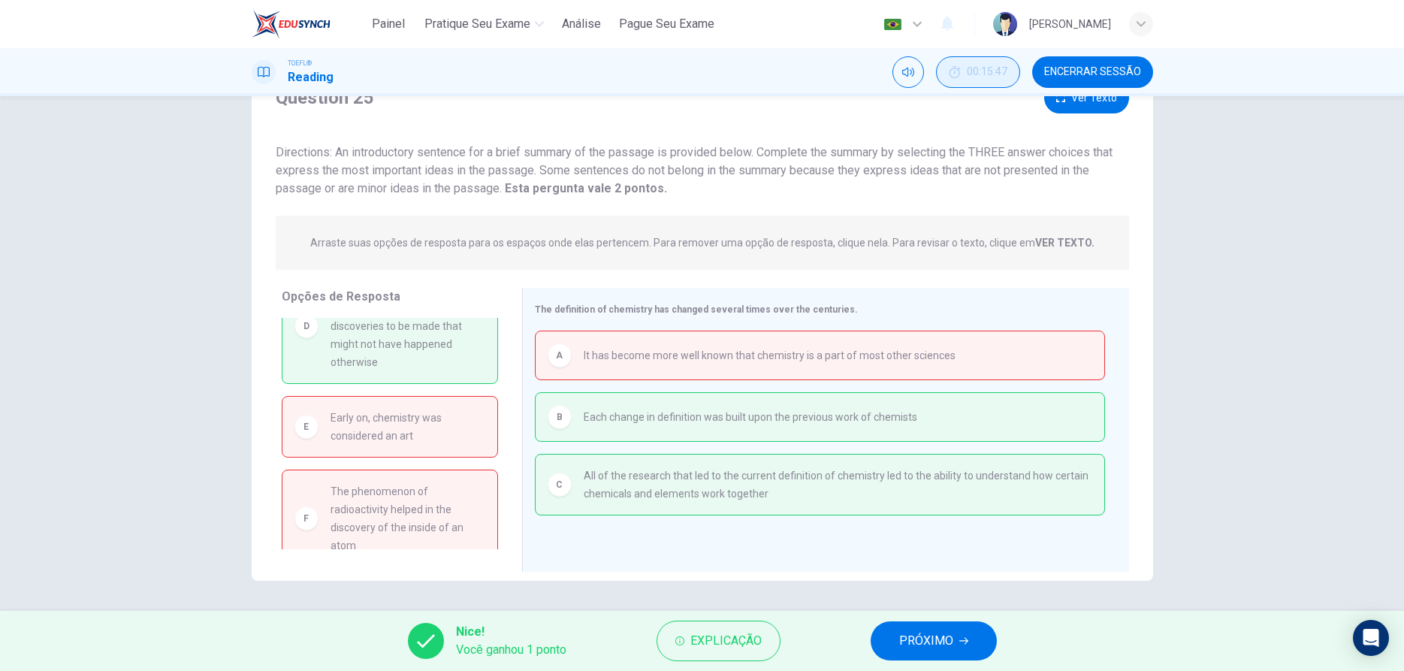 This screenshot has width=1404, height=671. Describe the element at coordinates (560, 485) in the screenshot. I see `div: C` at that location.